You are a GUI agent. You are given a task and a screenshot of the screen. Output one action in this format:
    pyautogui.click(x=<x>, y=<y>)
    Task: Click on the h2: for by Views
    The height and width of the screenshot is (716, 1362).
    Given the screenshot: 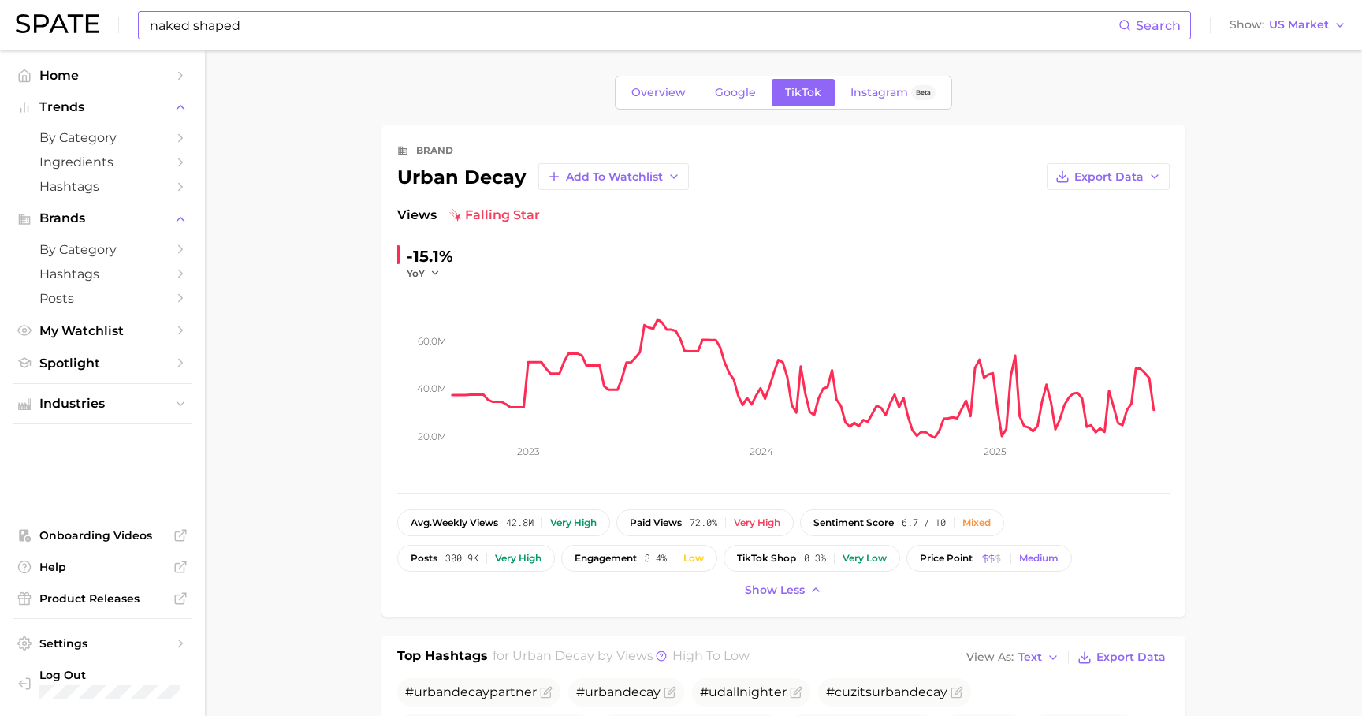 What is the action you would take?
    pyautogui.click(x=621, y=658)
    